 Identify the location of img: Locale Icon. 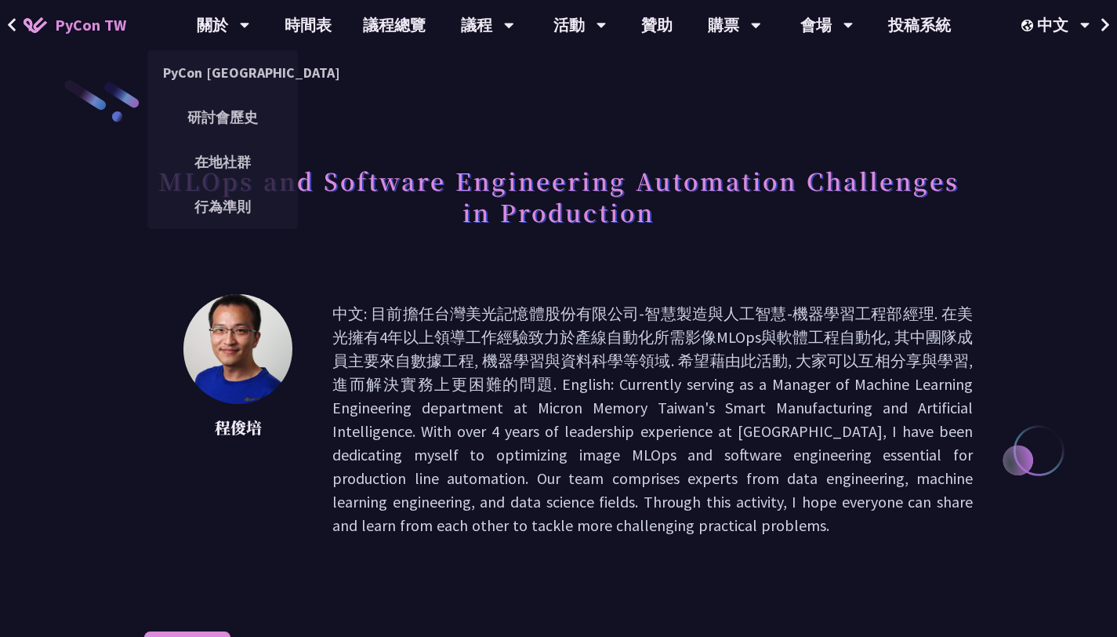
(1030, 25).